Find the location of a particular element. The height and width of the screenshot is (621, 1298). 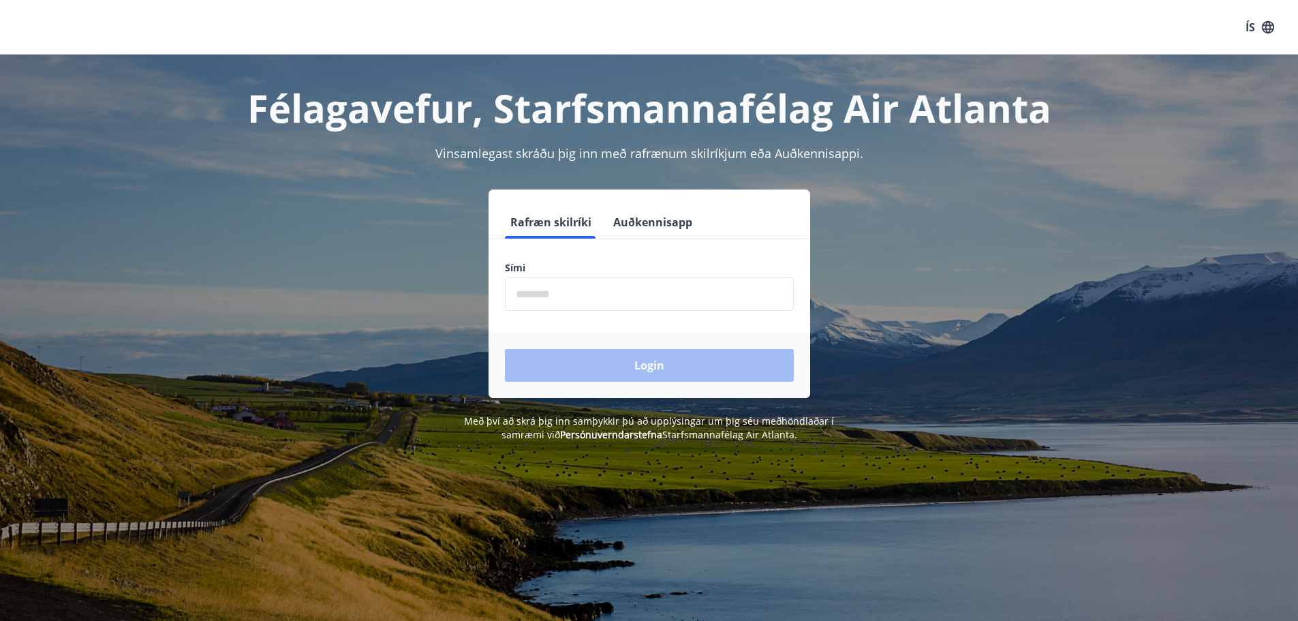

button: Rafræn skilríki is located at coordinates (551, 222).